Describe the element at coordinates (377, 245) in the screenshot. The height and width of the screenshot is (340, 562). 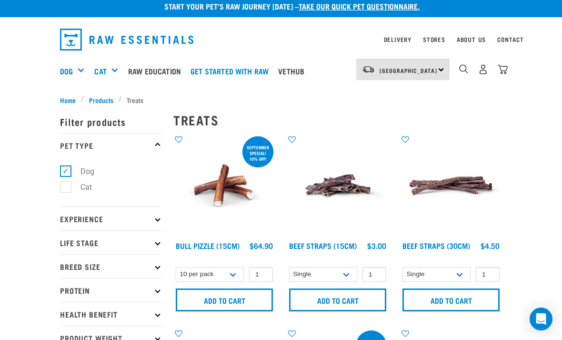
I see `div: $3.00` at that location.